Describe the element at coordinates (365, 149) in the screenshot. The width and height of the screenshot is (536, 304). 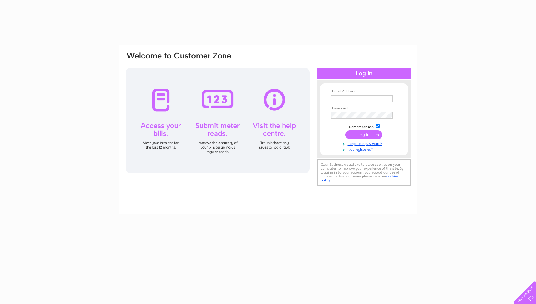
I see `a: Not registered?` at that location.